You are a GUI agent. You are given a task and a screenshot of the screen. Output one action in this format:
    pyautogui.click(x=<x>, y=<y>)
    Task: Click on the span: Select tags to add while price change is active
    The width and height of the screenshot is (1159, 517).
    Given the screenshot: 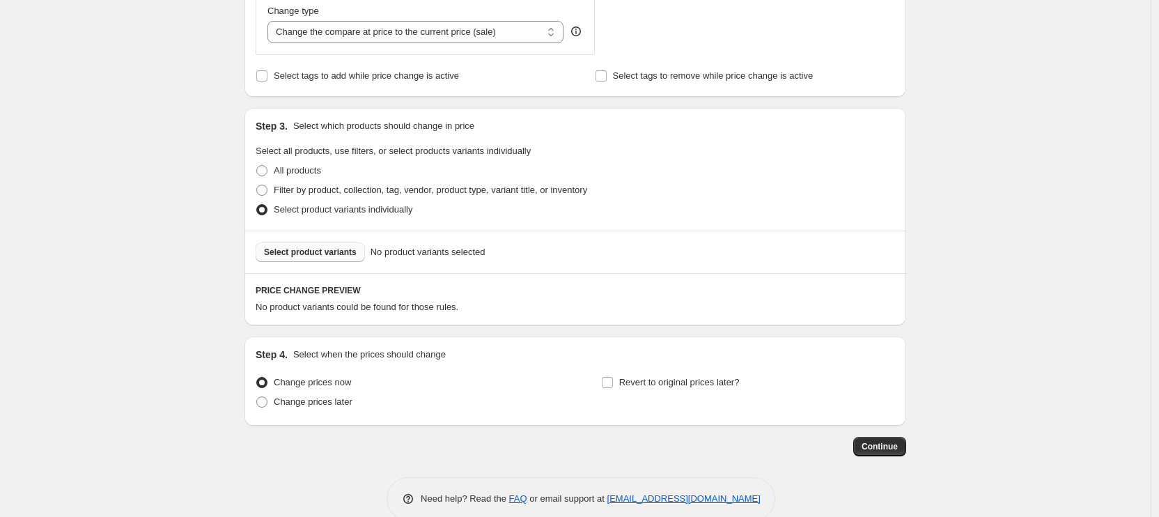 What is the action you would take?
    pyautogui.click(x=366, y=75)
    